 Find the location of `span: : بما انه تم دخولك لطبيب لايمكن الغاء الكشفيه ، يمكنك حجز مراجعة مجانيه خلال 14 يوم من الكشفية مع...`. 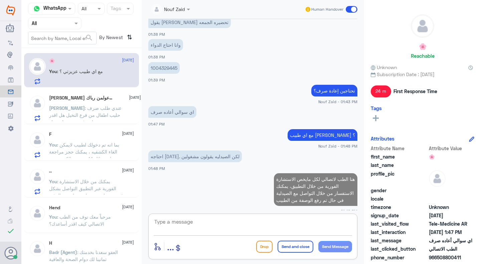

span: : بما انه تم دخولك لطبيب لايمكن الغاء الكشفيه ، يمكنك حجز مراجعة مجانيه خلال 14 يوم من الكشفية مع... is located at coordinates (84, 155).